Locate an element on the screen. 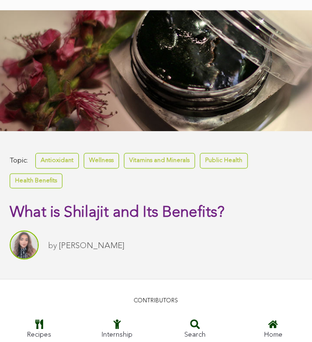 The image size is (312, 342). div: Internship is located at coordinates (117, 335).